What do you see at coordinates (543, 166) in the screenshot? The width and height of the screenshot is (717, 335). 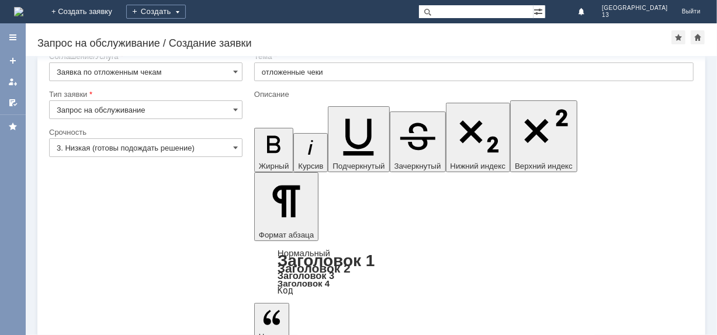 I see `span: Верхний индекс` at bounding box center [543, 166].